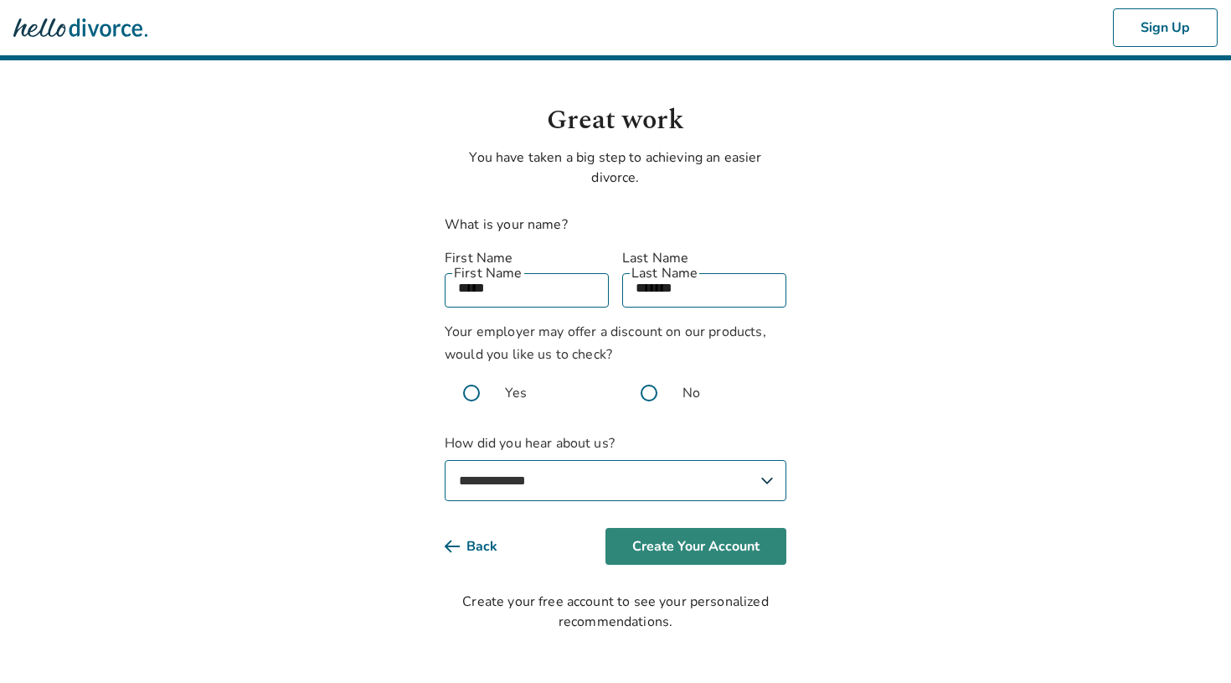 This screenshot has width=1231, height=683. What do you see at coordinates (484, 546) in the screenshot?
I see `button: Back` at bounding box center [484, 546].